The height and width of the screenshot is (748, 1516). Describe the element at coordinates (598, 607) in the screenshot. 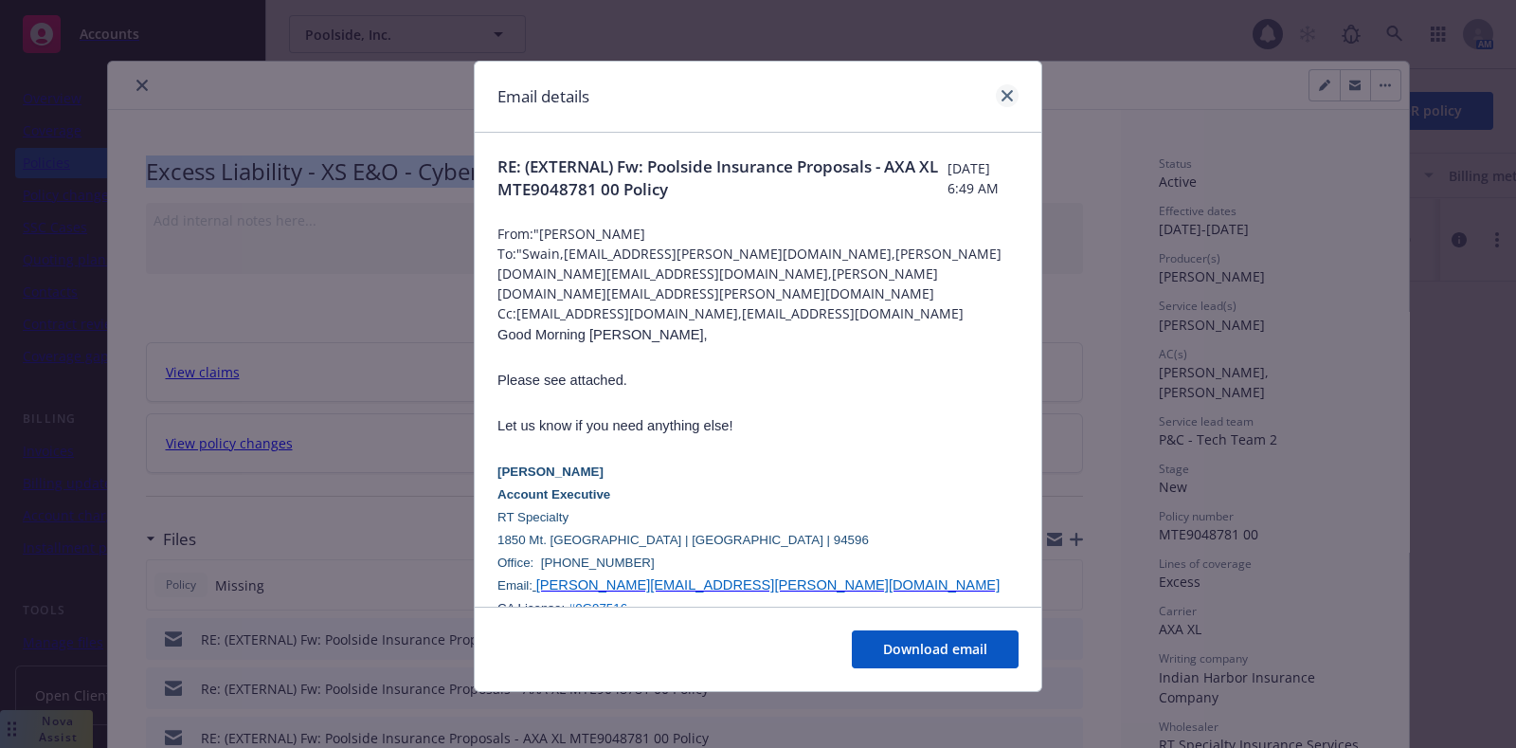

I see `span: #0G97516` at that location.